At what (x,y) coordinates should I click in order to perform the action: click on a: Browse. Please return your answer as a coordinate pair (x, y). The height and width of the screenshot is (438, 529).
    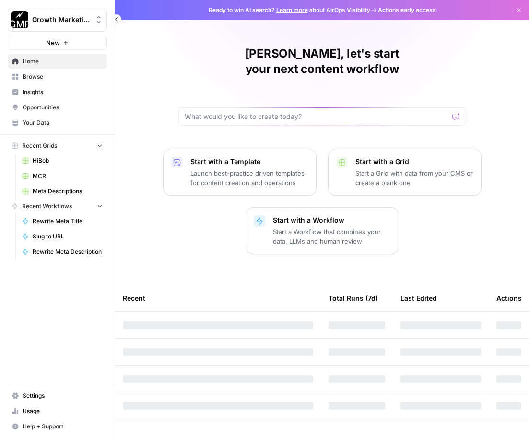
    Looking at the image, I should click on (57, 77).